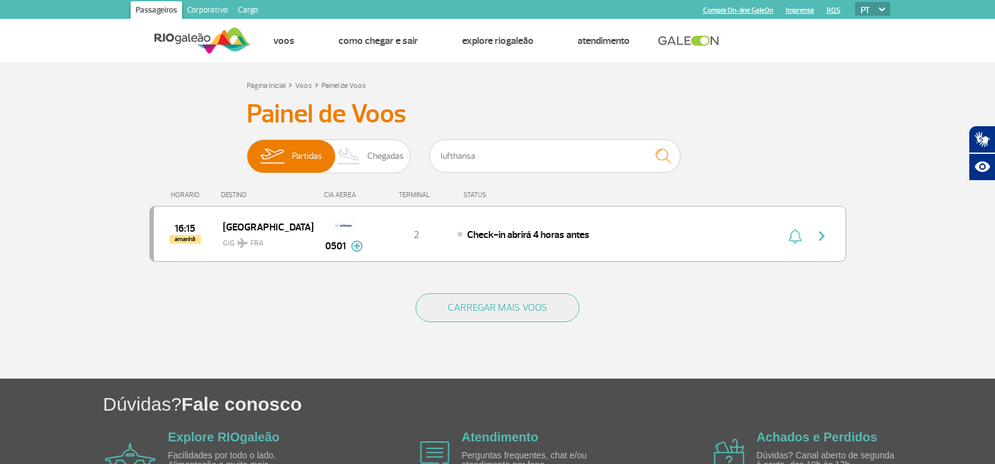 Image resolution: width=995 pixels, height=464 pixels. What do you see at coordinates (497, 308) in the screenshot?
I see `button: CARREGAR MAIS VOOS` at bounding box center [497, 308].